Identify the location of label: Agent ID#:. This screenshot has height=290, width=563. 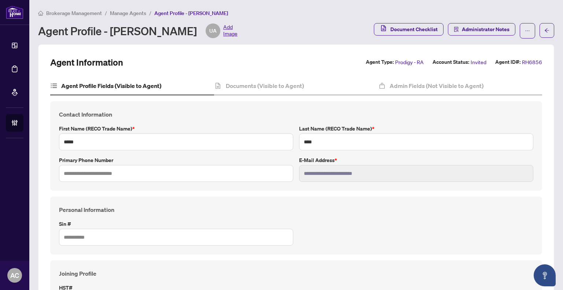
(507, 62).